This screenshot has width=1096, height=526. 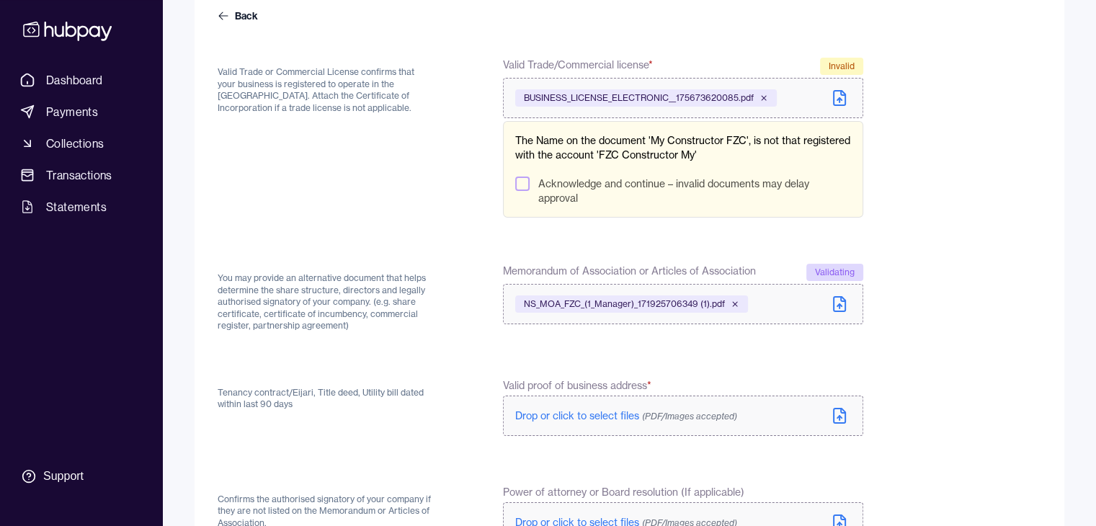 What do you see at coordinates (639, 98) in the screenshot?
I see `span: BUSINESS_LICENSE_ELECTRONIC__175673620085.pdf` at bounding box center [639, 98].